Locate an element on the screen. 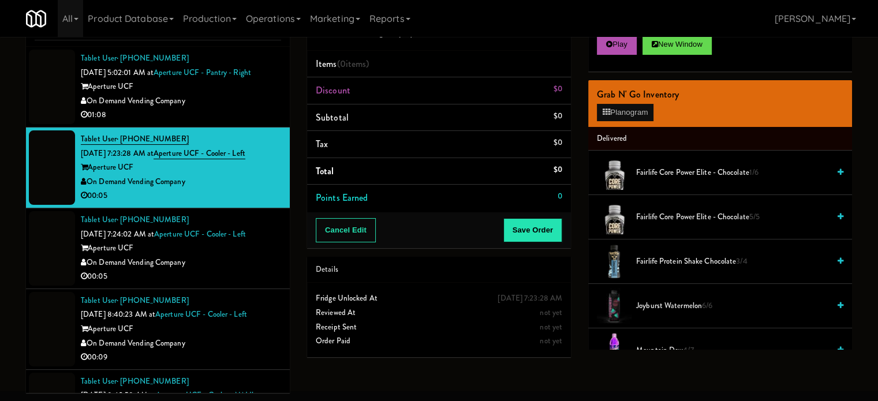  span: 6/6 is located at coordinates (707, 306).